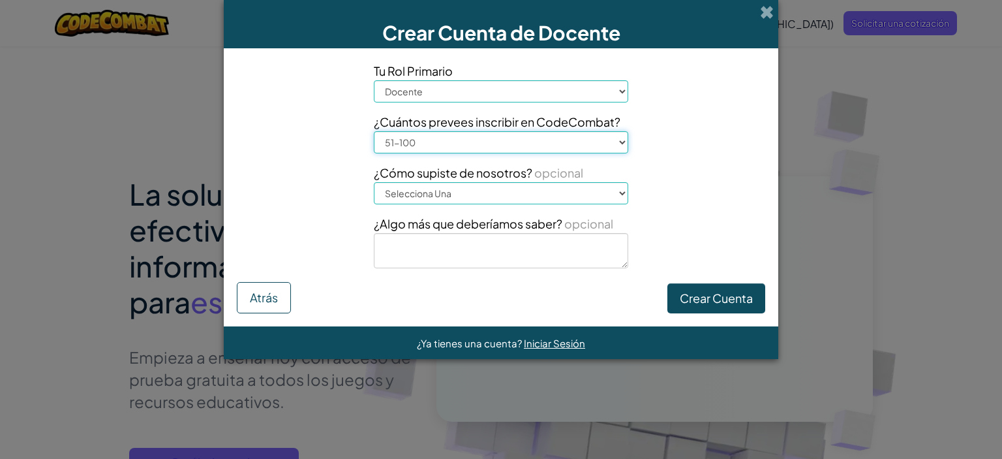 The width and height of the screenshot is (1002, 459). What do you see at coordinates (555, 343) in the screenshot?
I see `a: Iniciar Sesión` at bounding box center [555, 343].